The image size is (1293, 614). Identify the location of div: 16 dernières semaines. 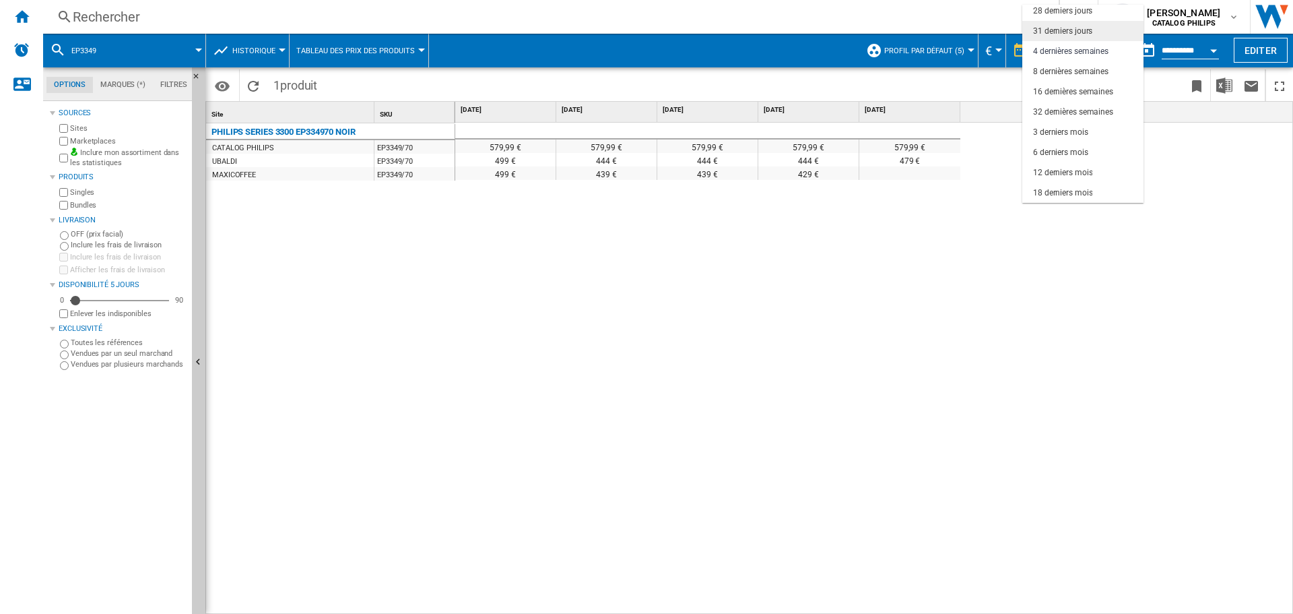
(1073, 92).